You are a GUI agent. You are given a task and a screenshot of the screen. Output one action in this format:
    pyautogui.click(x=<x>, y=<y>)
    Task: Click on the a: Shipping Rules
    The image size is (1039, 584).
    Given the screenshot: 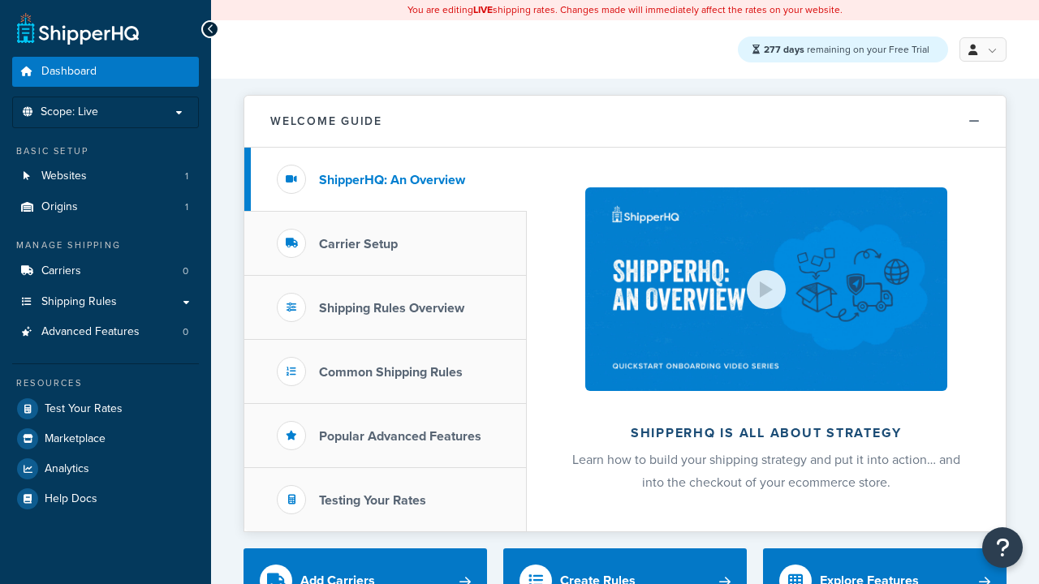 What is the action you would take?
    pyautogui.click(x=106, y=302)
    